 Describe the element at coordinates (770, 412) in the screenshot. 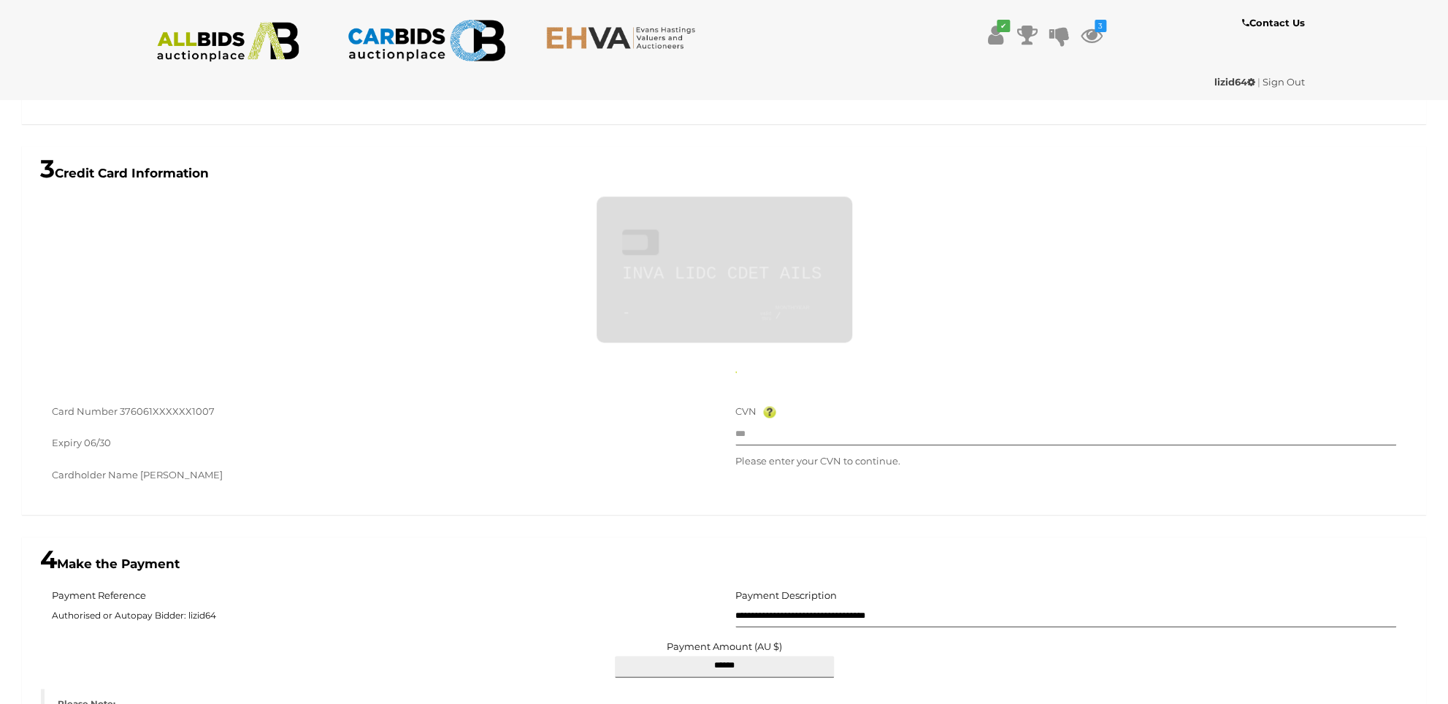

I see `img: Help` at that location.